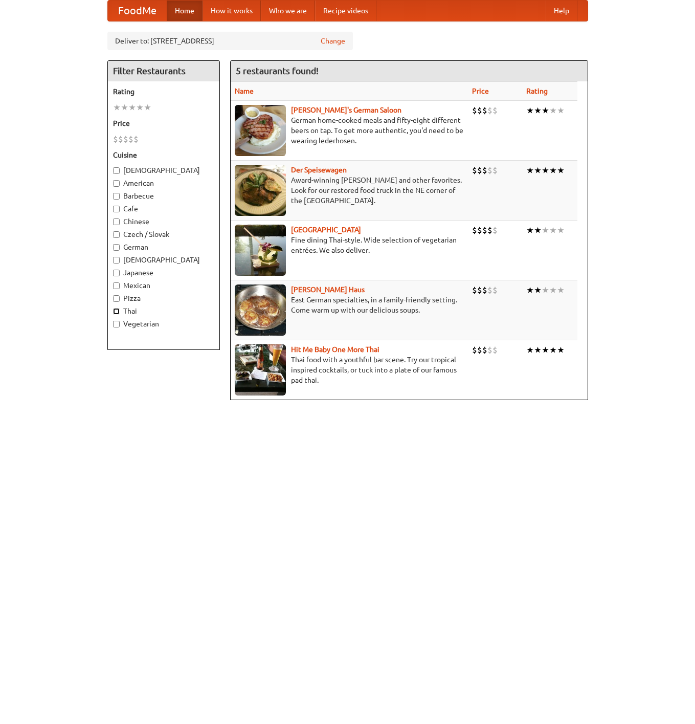 Image resolution: width=695 pixels, height=724 pixels. I want to click on img: esthers.jpg, so click(260, 131).